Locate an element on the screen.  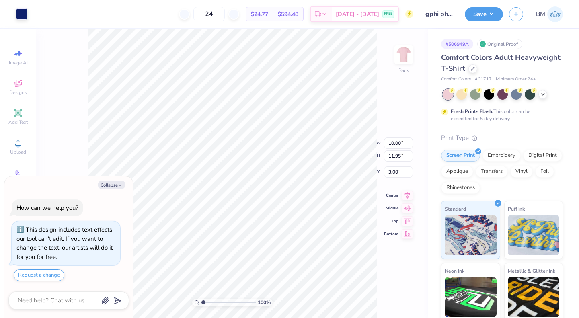
div: Print Type is located at coordinates (502, 138).